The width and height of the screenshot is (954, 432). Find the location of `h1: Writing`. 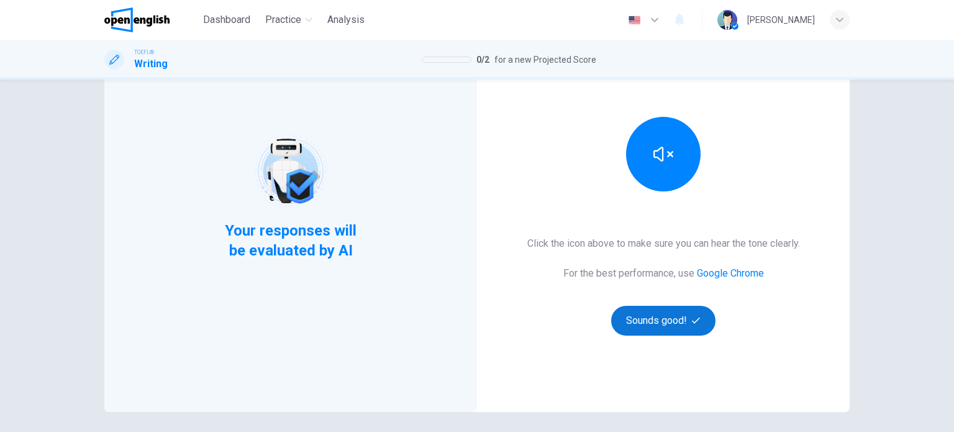

h1: Writing is located at coordinates (151, 64).